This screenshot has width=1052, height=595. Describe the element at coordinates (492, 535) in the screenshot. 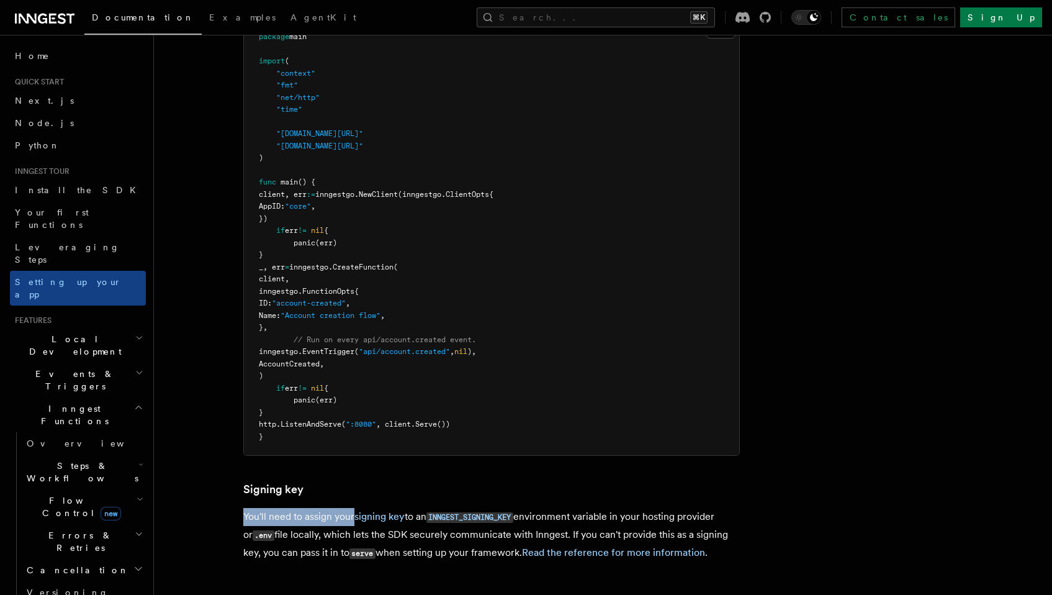

I see `p: You'll need to assign your to an environment variable in your hosting provider or file locally, w...` at that location.